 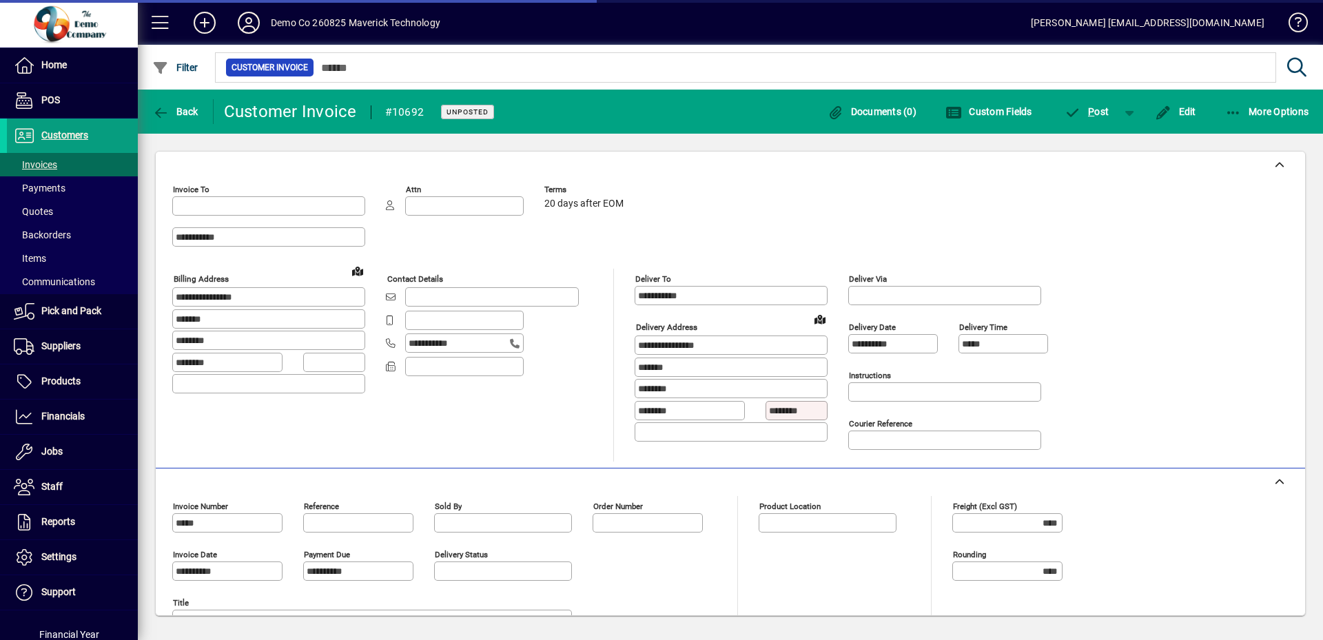 I want to click on span: Reports, so click(x=58, y=522).